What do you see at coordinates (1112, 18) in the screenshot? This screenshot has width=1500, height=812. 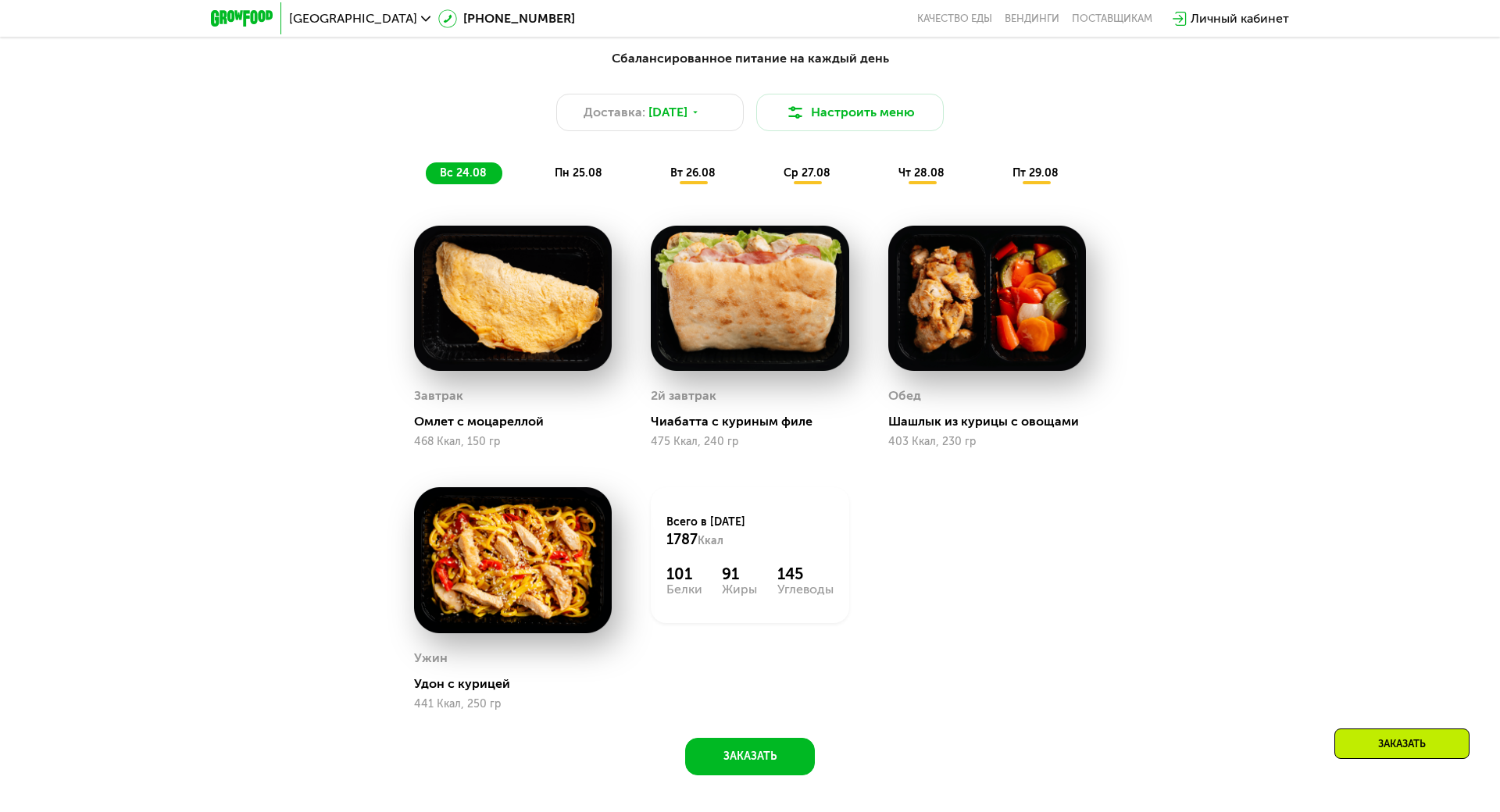 I see `div: поставщикам` at bounding box center [1112, 18].